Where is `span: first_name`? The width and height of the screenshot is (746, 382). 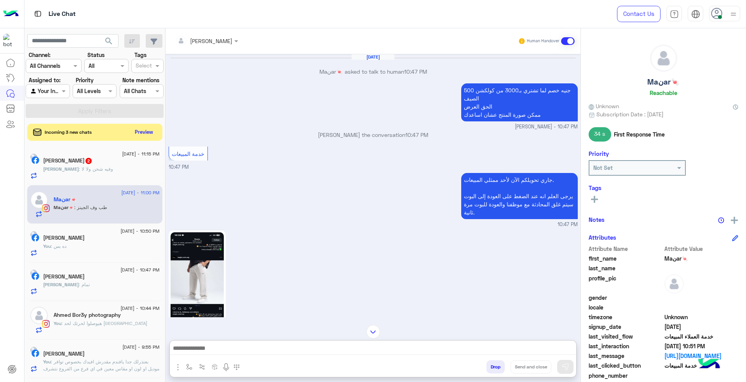 span: first_name is located at coordinates (625, 259).